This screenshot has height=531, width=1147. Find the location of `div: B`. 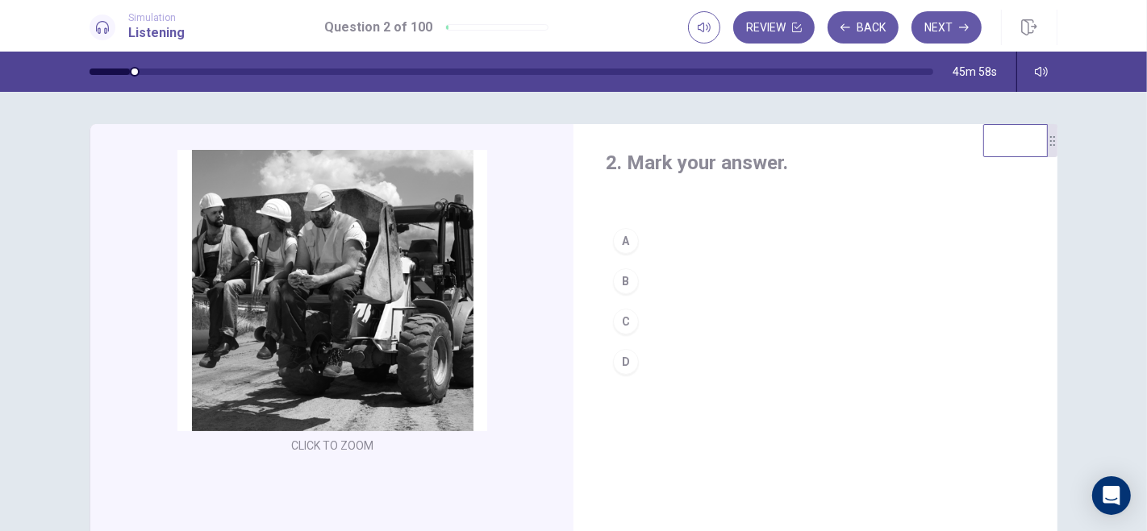

div: B is located at coordinates (626, 281).